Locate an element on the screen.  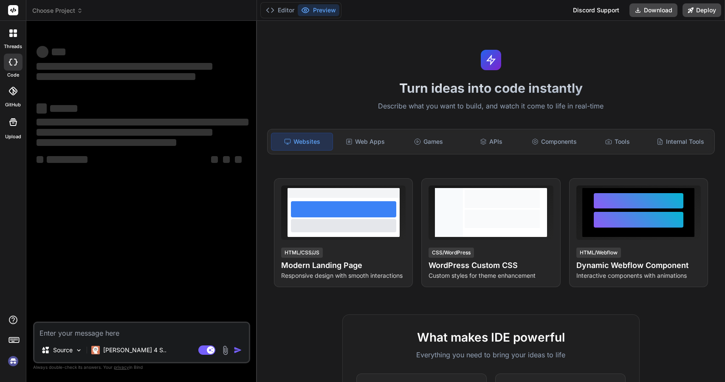
img: Pick Models is located at coordinates (79, 350).